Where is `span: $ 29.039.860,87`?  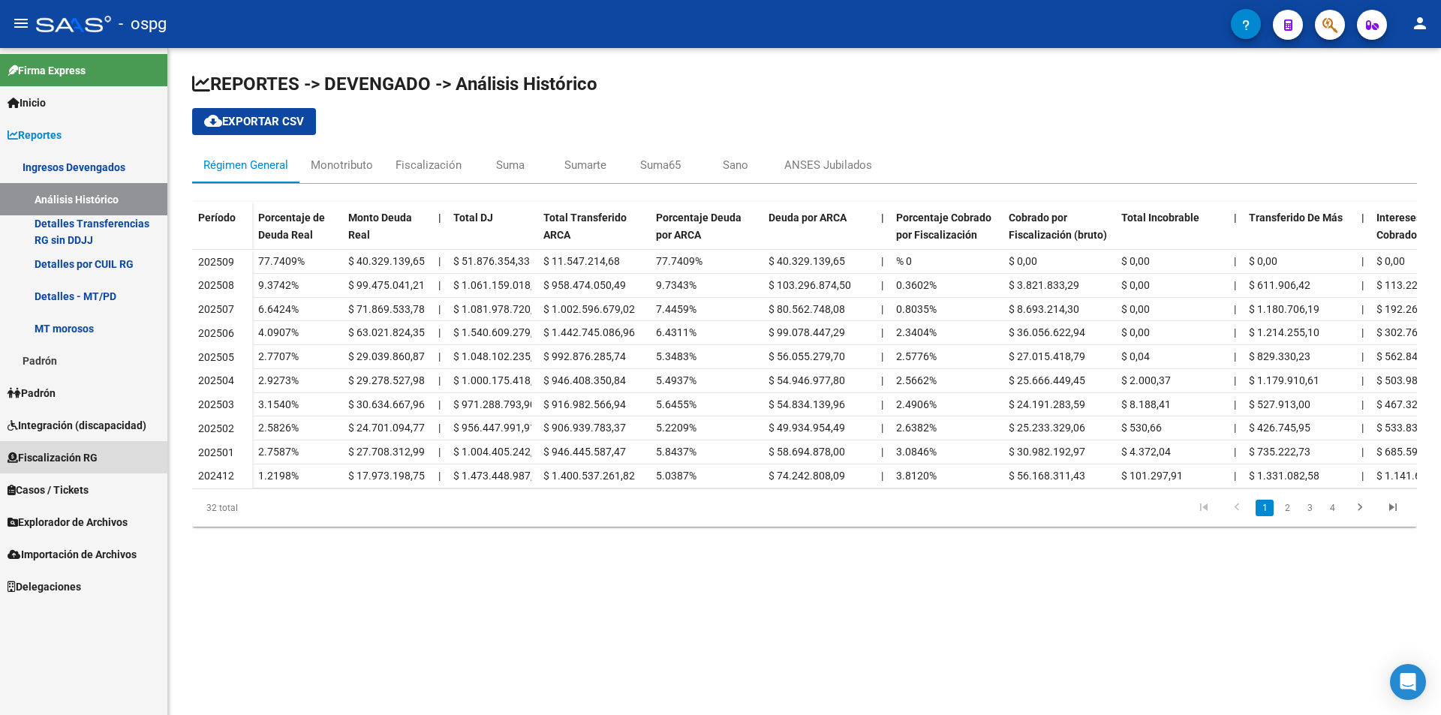
span: $ 29.039.860,87 is located at coordinates (386, 356).